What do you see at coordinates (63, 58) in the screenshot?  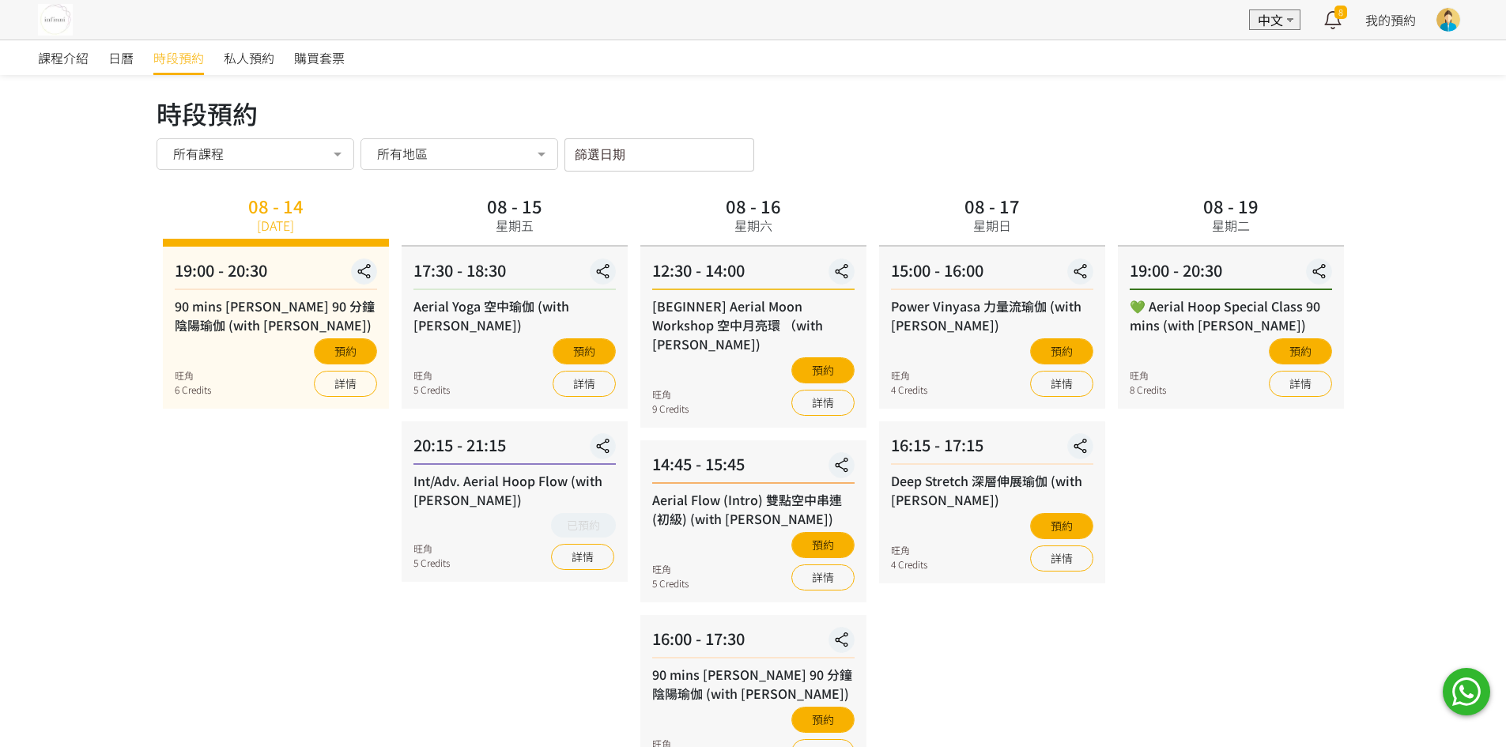 I see `a: 課程介紹` at bounding box center [63, 58].